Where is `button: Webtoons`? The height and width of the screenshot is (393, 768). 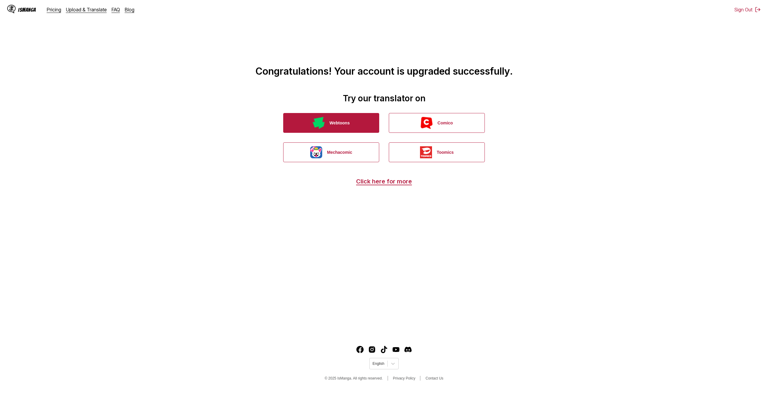 button: Webtoons is located at coordinates (331, 123).